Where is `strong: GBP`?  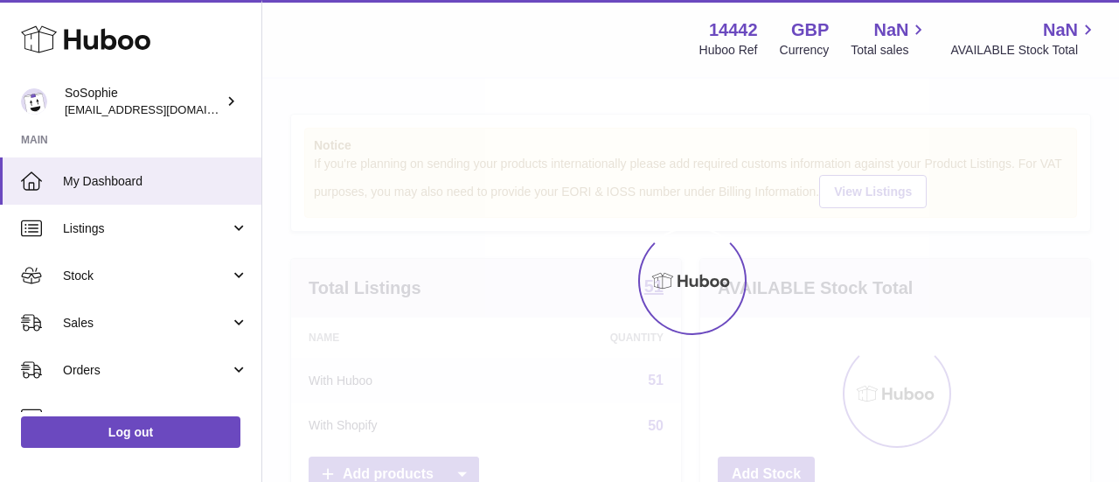 strong: GBP is located at coordinates (810, 30).